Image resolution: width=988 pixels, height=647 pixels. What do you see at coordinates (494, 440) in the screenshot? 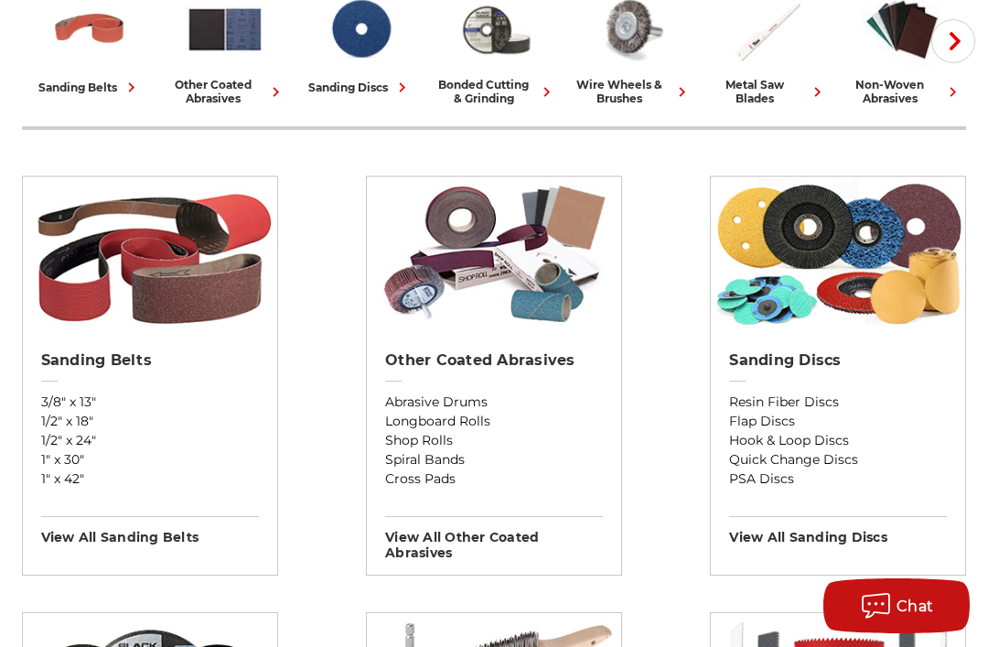
I see `a: Shop Rolls` at bounding box center [494, 440].